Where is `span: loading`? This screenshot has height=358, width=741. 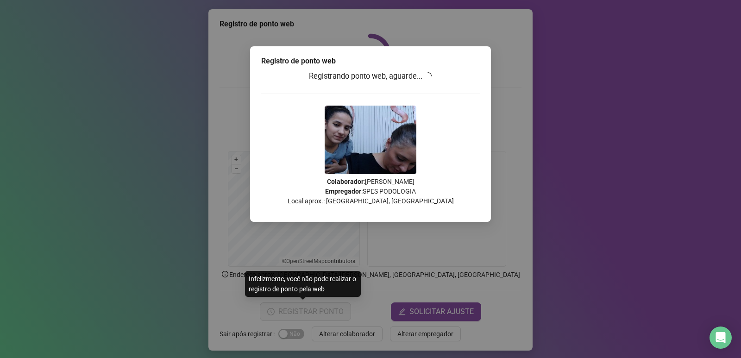 span: loading is located at coordinates (428, 76).